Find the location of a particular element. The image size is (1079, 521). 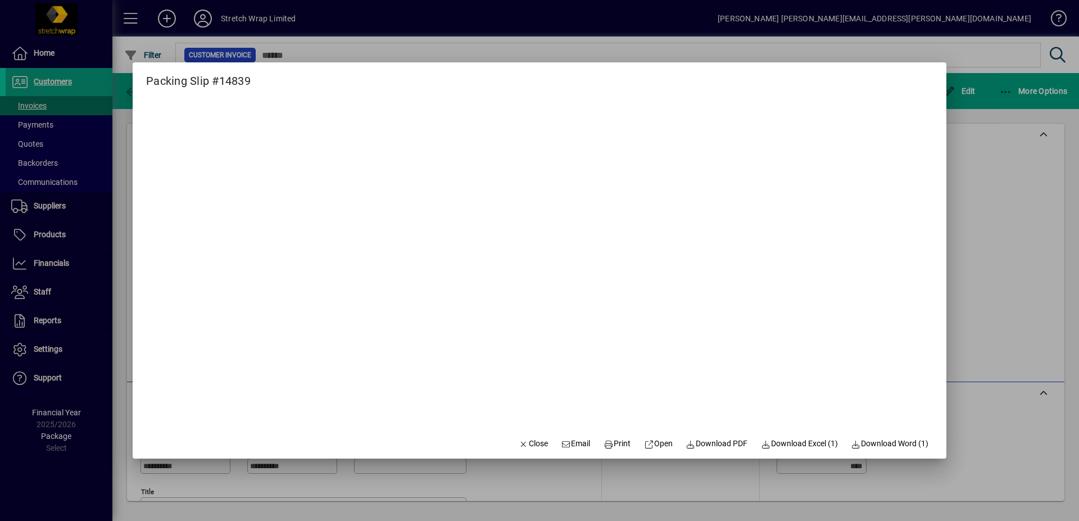

a: Open is located at coordinates (658, 444).